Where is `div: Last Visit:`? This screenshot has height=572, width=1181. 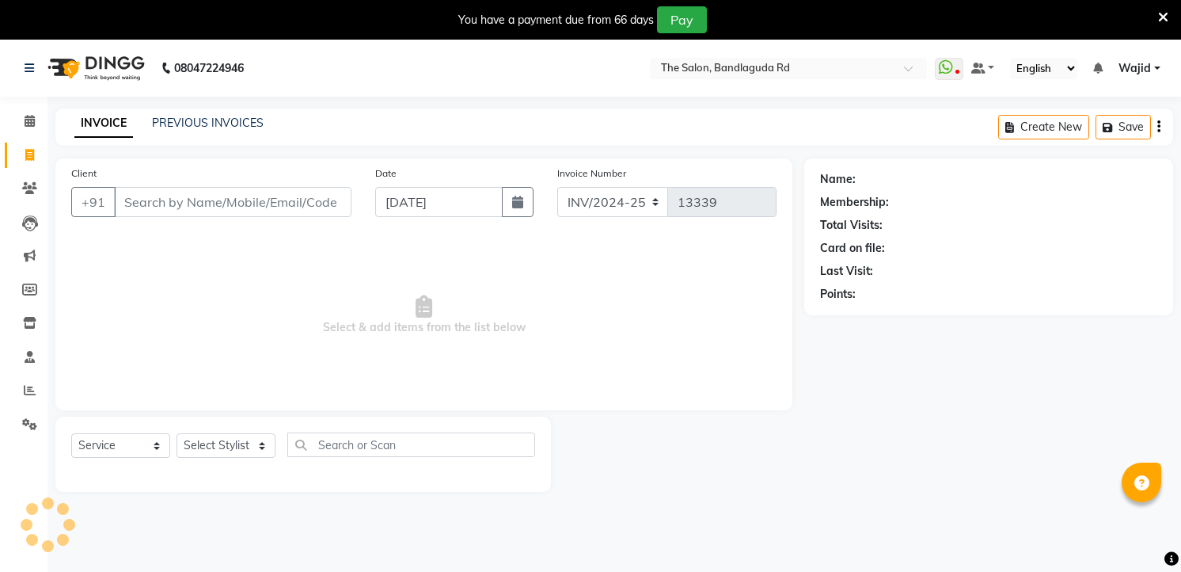 div: Last Visit: is located at coordinates (846, 271).